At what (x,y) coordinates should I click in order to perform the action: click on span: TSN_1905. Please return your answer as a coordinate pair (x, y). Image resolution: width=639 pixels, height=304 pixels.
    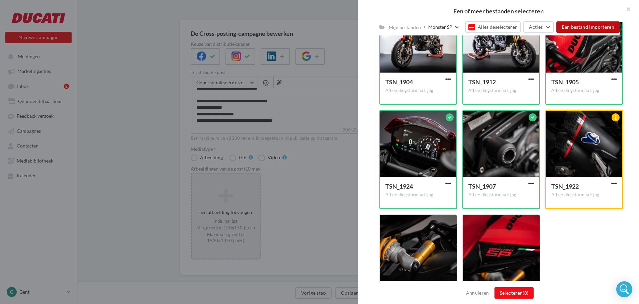
    Looking at the image, I should click on (565, 82).